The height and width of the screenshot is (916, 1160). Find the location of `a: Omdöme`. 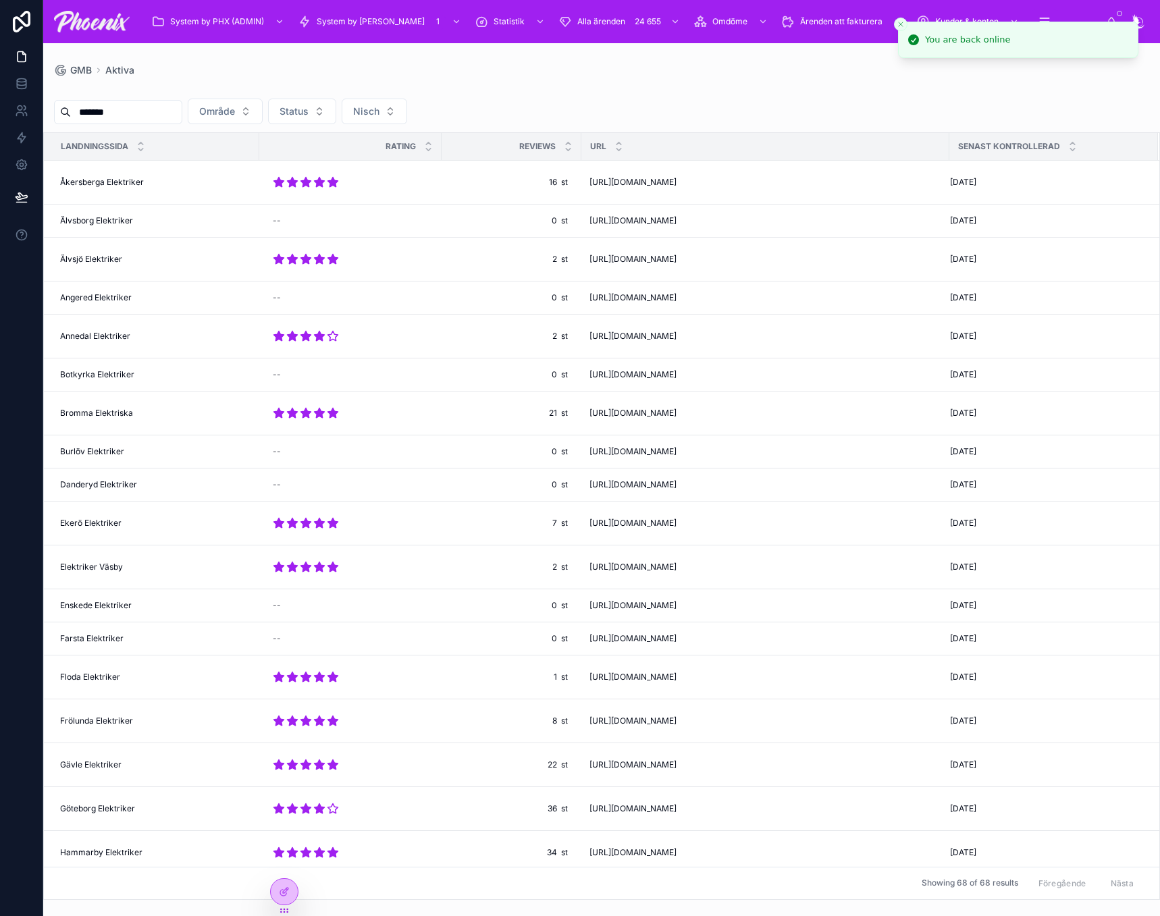

a: Omdöme is located at coordinates (732, 22).